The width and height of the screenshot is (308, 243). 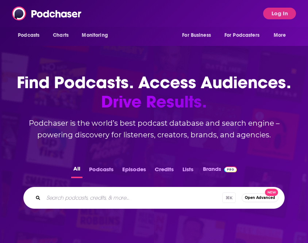 What do you see at coordinates (164, 171) in the screenshot?
I see `button: Credits` at bounding box center [164, 171].